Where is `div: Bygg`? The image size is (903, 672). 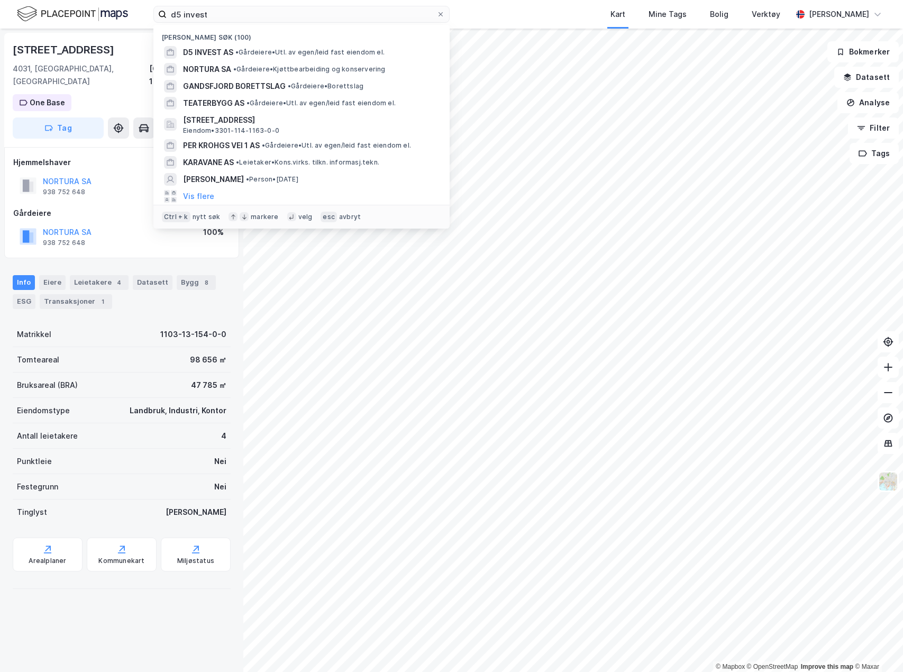 div: Bygg is located at coordinates (196, 283).